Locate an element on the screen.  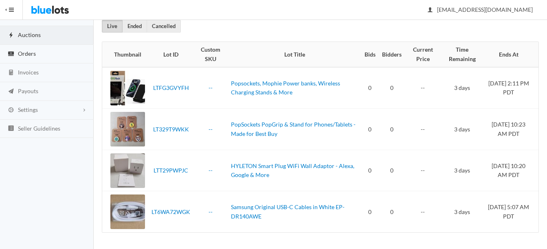
th: Bids is located at coordinates (370, 55).